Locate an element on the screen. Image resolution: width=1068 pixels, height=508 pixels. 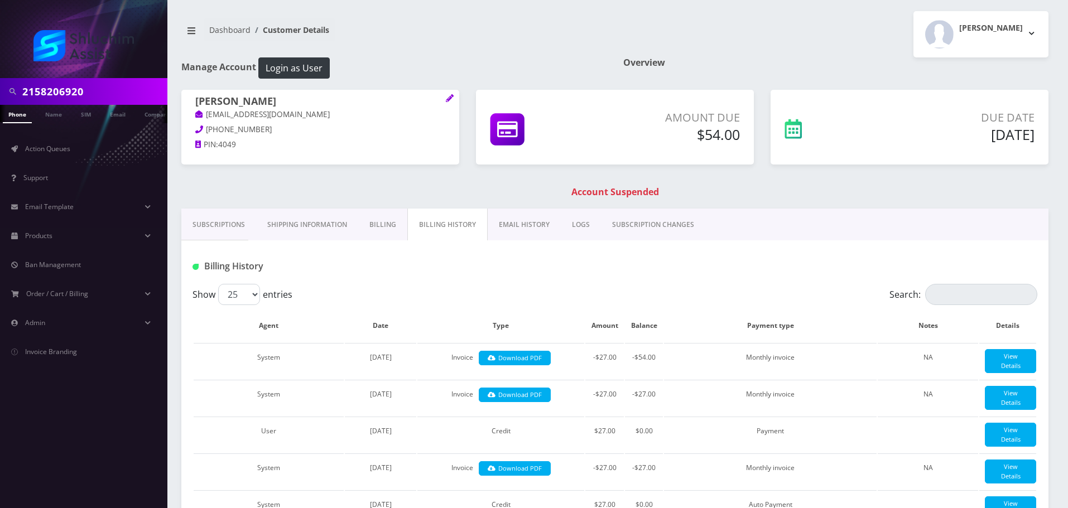
a: Billing is located at coordinates (383, 225).